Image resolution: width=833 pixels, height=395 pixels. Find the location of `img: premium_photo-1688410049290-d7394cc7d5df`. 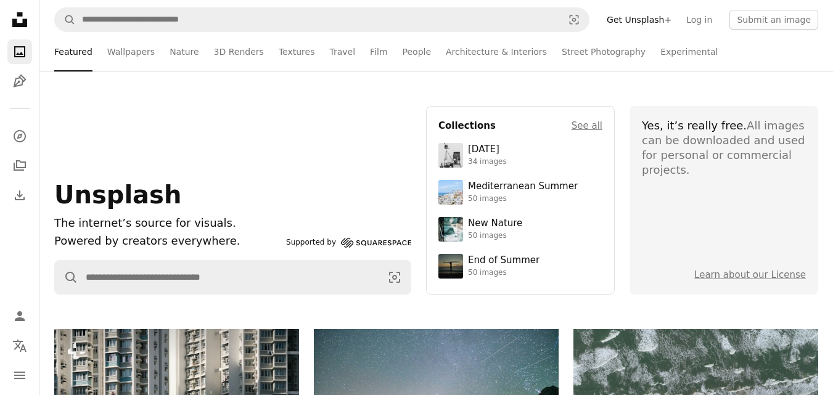

img: premium_photo-1688410049290-d7394cc7d5df is located at coordinates (451, 192).